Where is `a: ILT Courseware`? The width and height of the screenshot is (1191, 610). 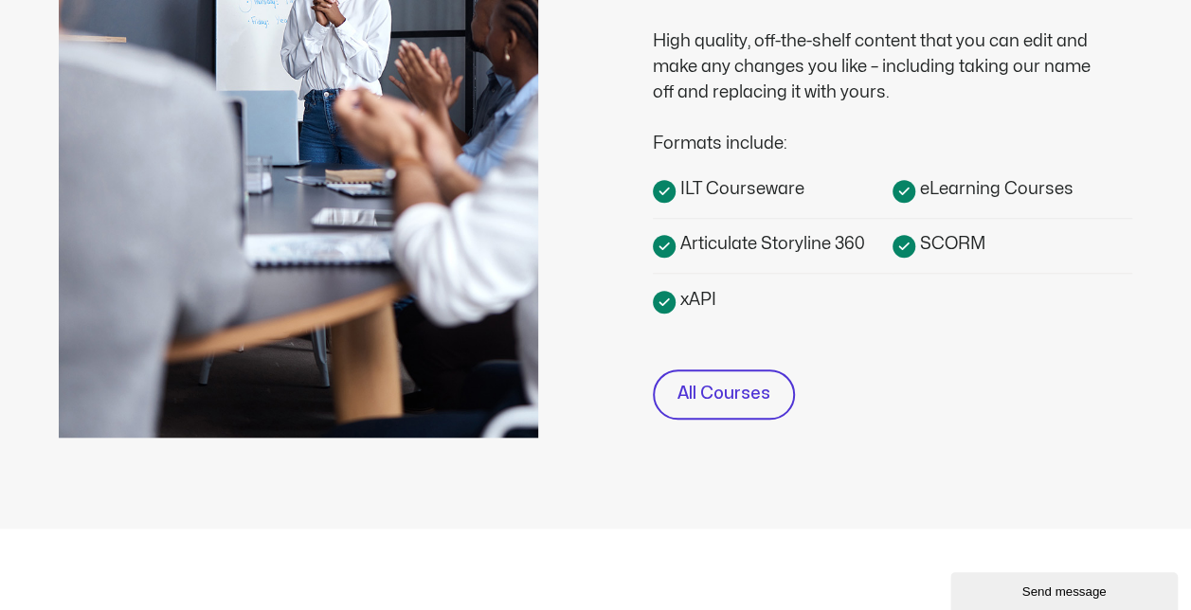 a: ILT Courseware is located at coordinates (772, 189).